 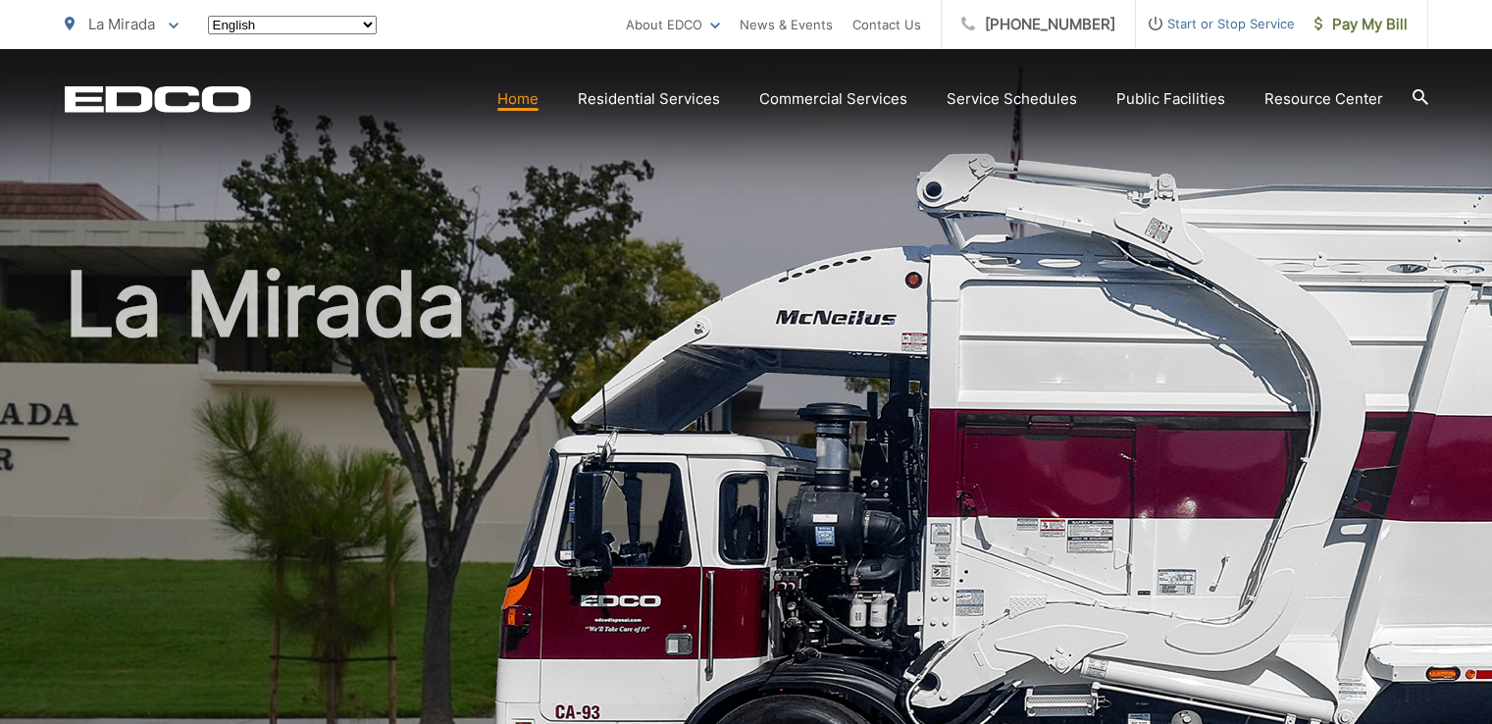 I want to click on span: La Mirada, so click(x=122, y=24).